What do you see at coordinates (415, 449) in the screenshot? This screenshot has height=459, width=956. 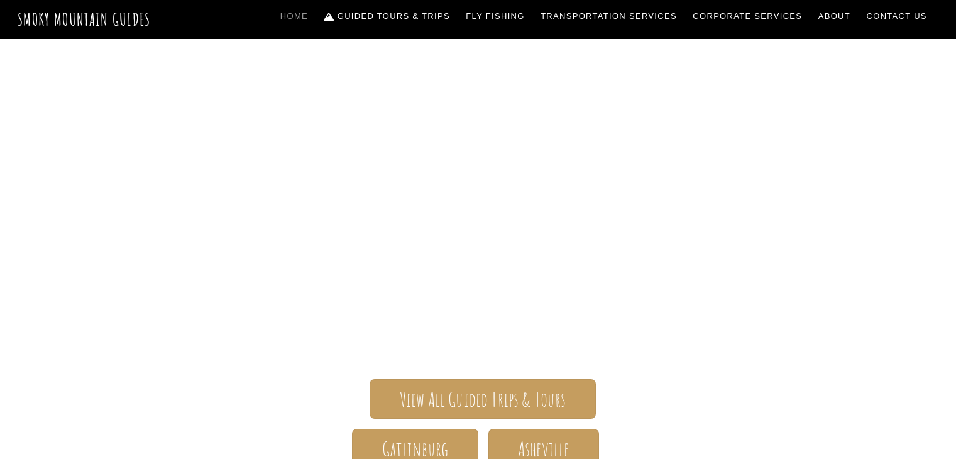 I see `span: Gatlinburg` at bounding box center [415, 449].